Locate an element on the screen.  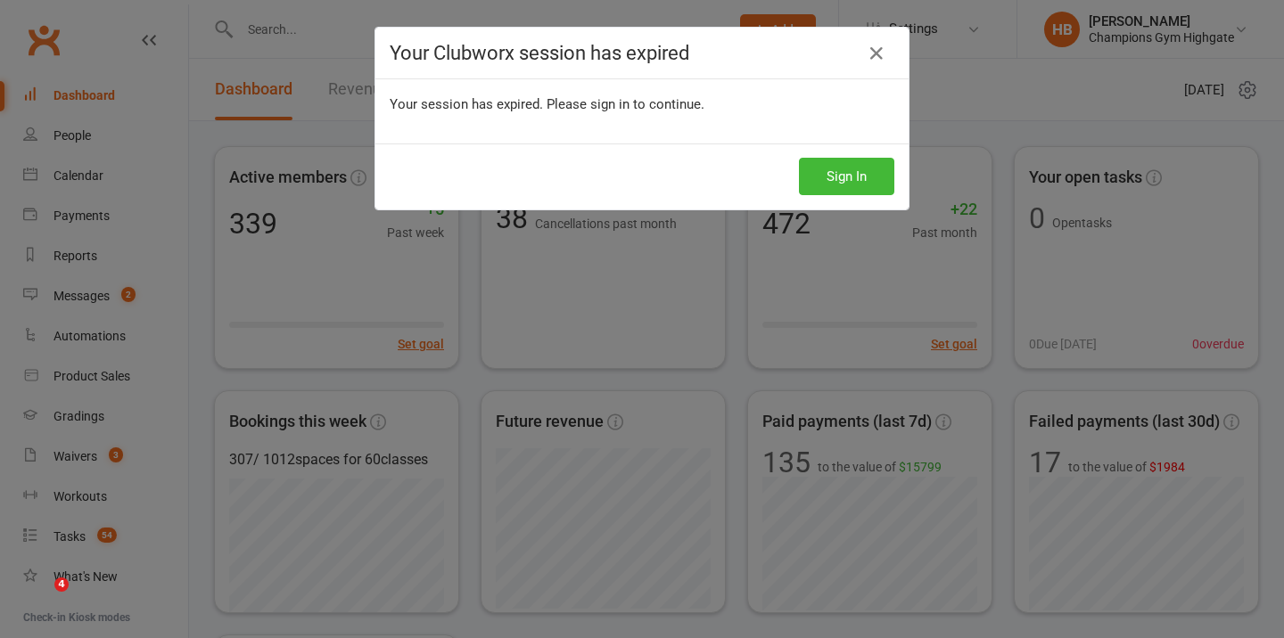
h4: Your Clubworx session has expired is located at coordinates (642, 53).